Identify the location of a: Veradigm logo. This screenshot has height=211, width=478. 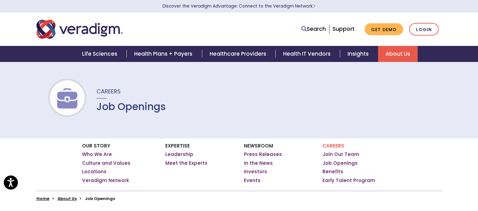
(79, 29).